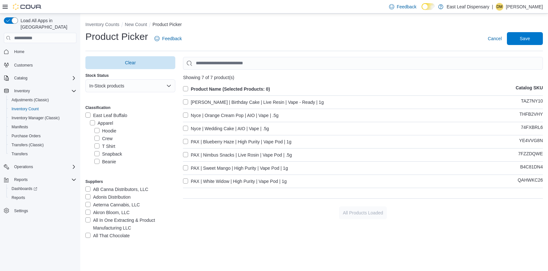  Describe the element at coordinates (20, 127) in the screenshot. I see `a: Manifests` at that location.